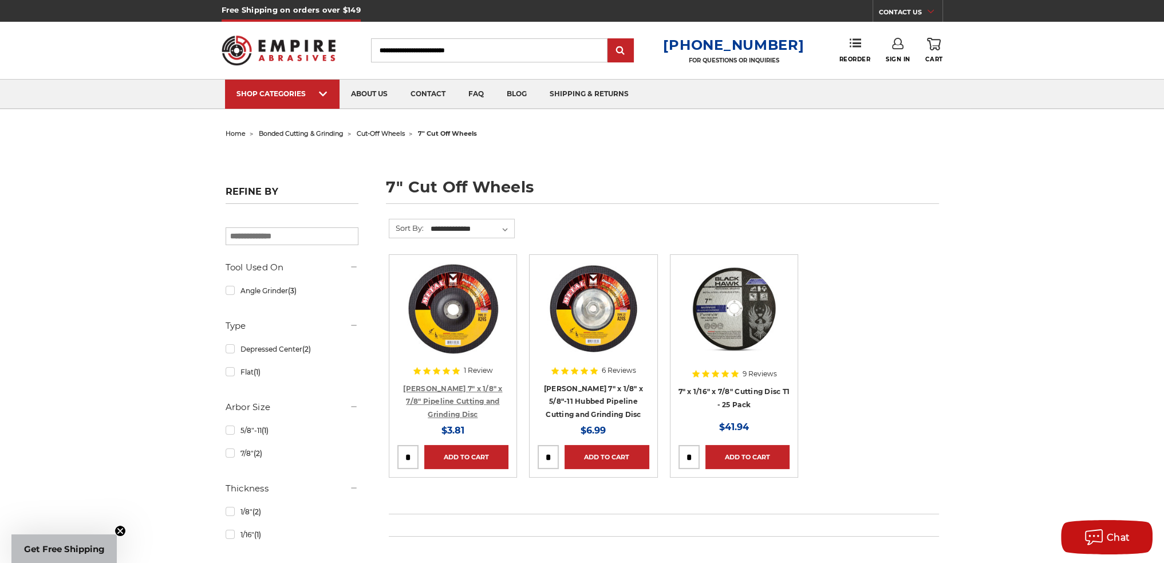 Image resolution: width=1164 pixels, height=563 pixels. What do you see at coordinates (292, 267) in the screenshot?
I see `h5: Tool Used On` at bounding box center [292, 267].